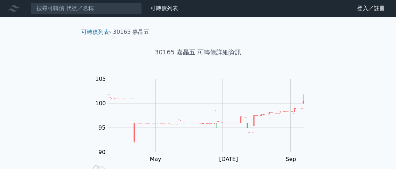 The width and height of the screenshot is (396, 169). Describe the element at coordinates (203, 119) in the screenshot. I see `g: Chart` at that location.